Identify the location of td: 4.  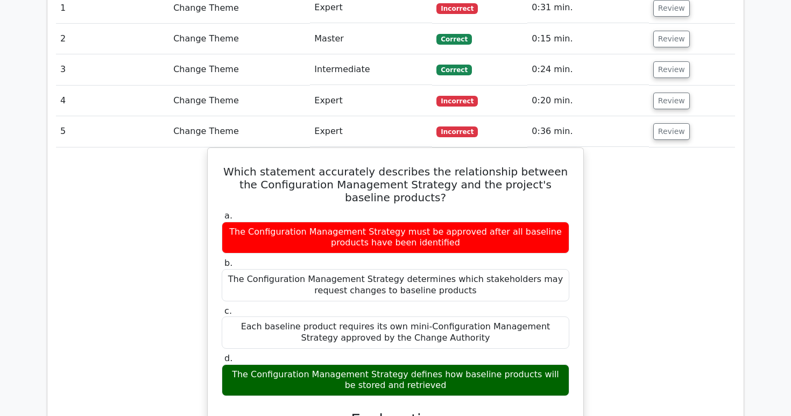
(112, 101).